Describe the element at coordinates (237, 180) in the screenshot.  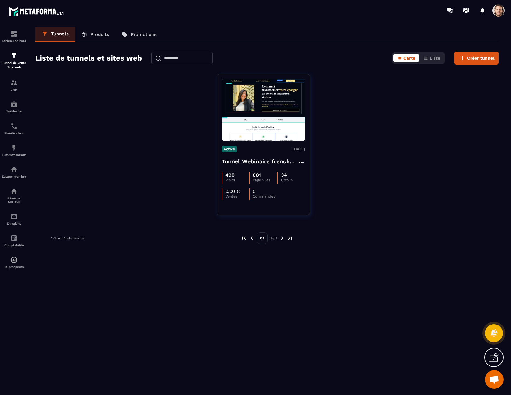
I see `p: Visits` at that location.